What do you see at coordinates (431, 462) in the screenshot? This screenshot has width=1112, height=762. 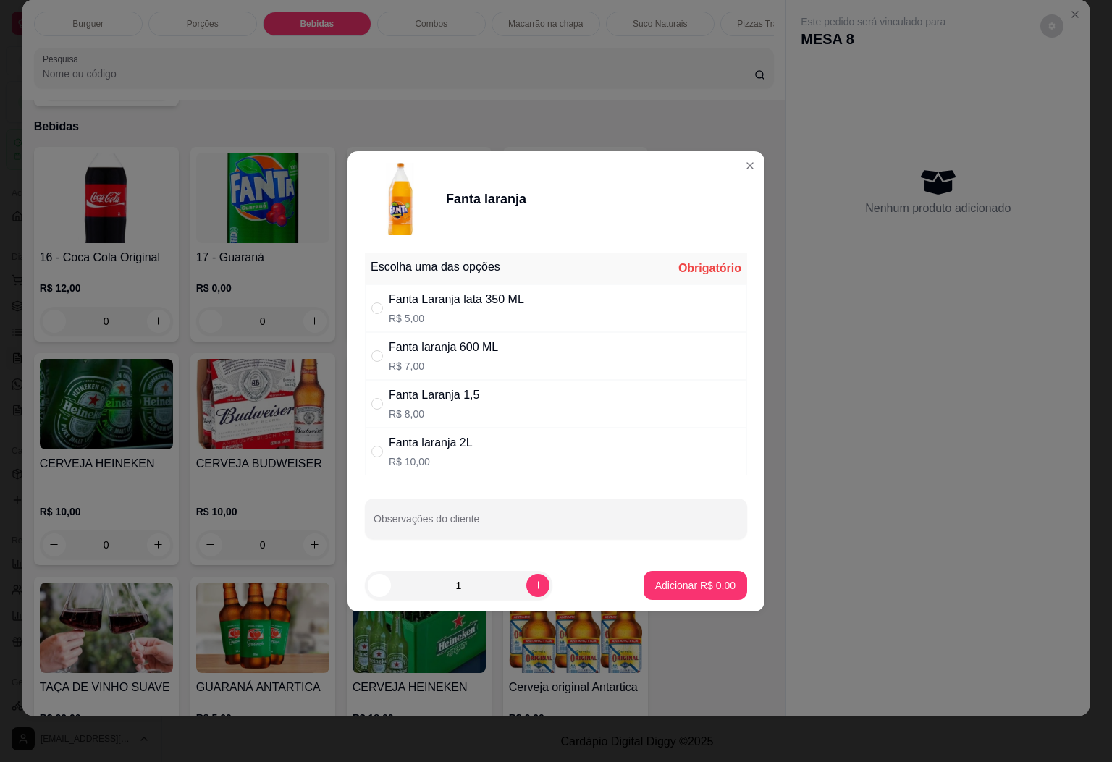 I see `p: R$ 10,00` at bounding box center [431, 462].